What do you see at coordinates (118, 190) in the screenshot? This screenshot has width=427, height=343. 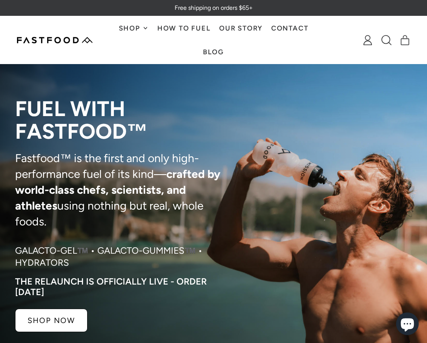 I see `strong: crafted by world-class chefs, scientists, and athletes` at bounding box center [118, 190].